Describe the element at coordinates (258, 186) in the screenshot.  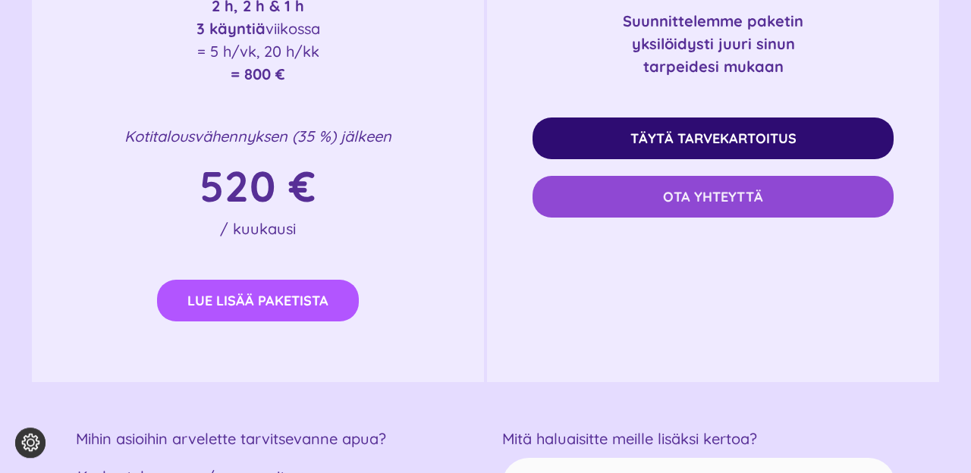
I see `strong: 520 €` at that location.